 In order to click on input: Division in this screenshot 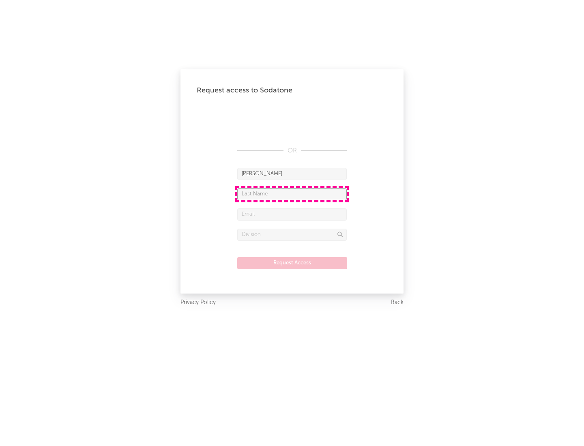, I will do `click(292, 235)`.